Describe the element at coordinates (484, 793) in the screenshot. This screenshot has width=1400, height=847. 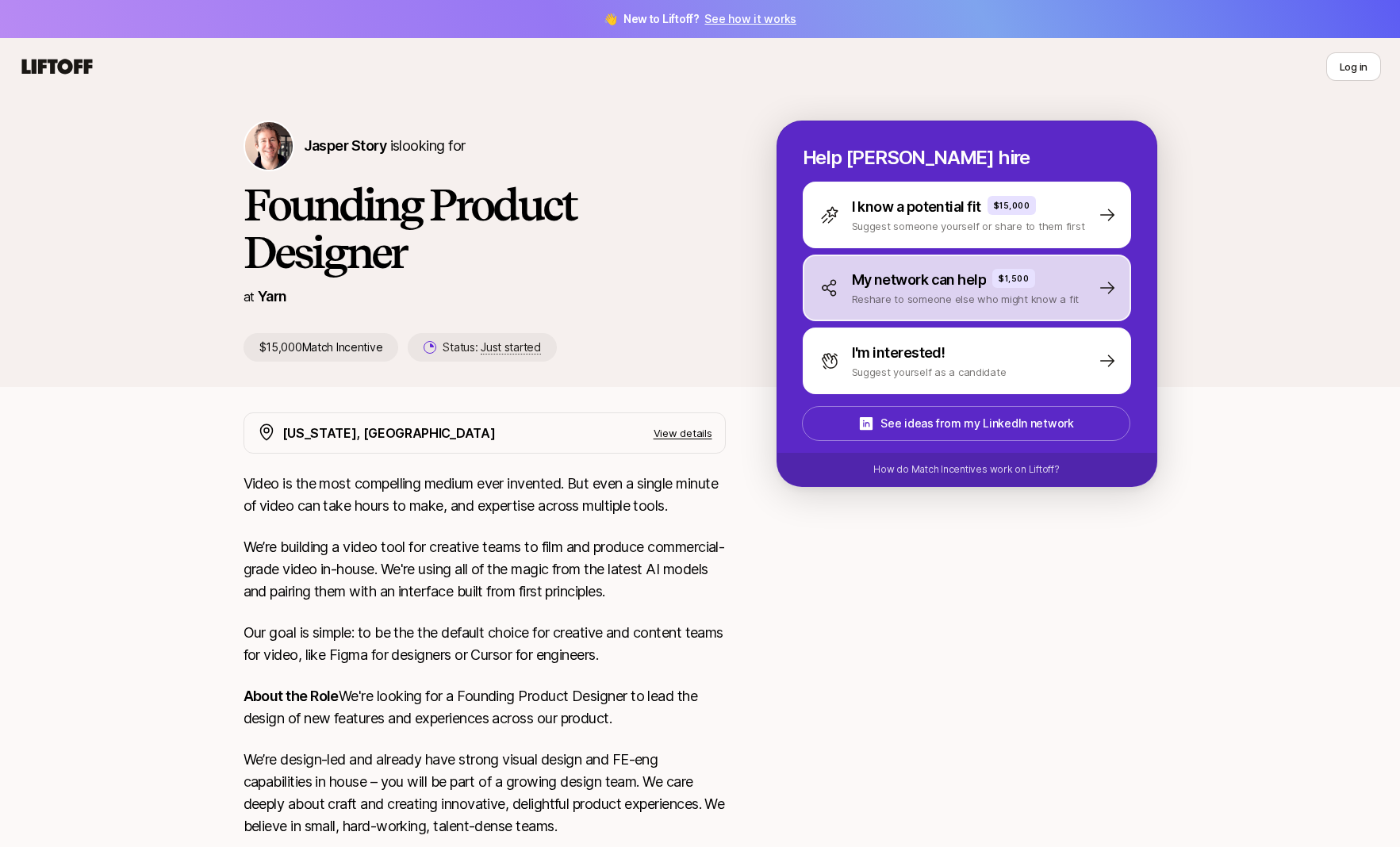
I see `p: We’re design-led and already have strong visual design and FE-eng capabilities in house – you wil...` at that location.